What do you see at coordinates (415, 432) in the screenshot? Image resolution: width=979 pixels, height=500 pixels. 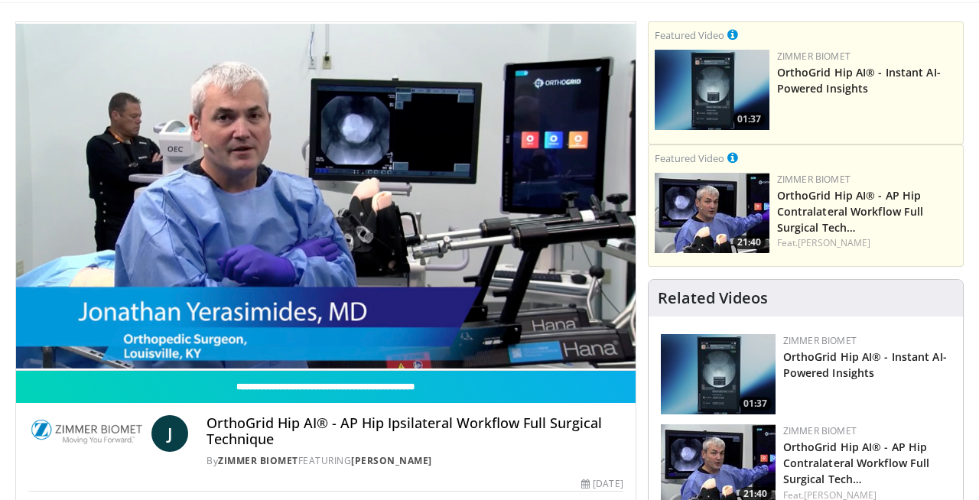 I see `h4: OrthoGrid Hip AI® - AP Hip Ipsilateral Workflow Full Surgical Technique` at bounding box center [415, 432].